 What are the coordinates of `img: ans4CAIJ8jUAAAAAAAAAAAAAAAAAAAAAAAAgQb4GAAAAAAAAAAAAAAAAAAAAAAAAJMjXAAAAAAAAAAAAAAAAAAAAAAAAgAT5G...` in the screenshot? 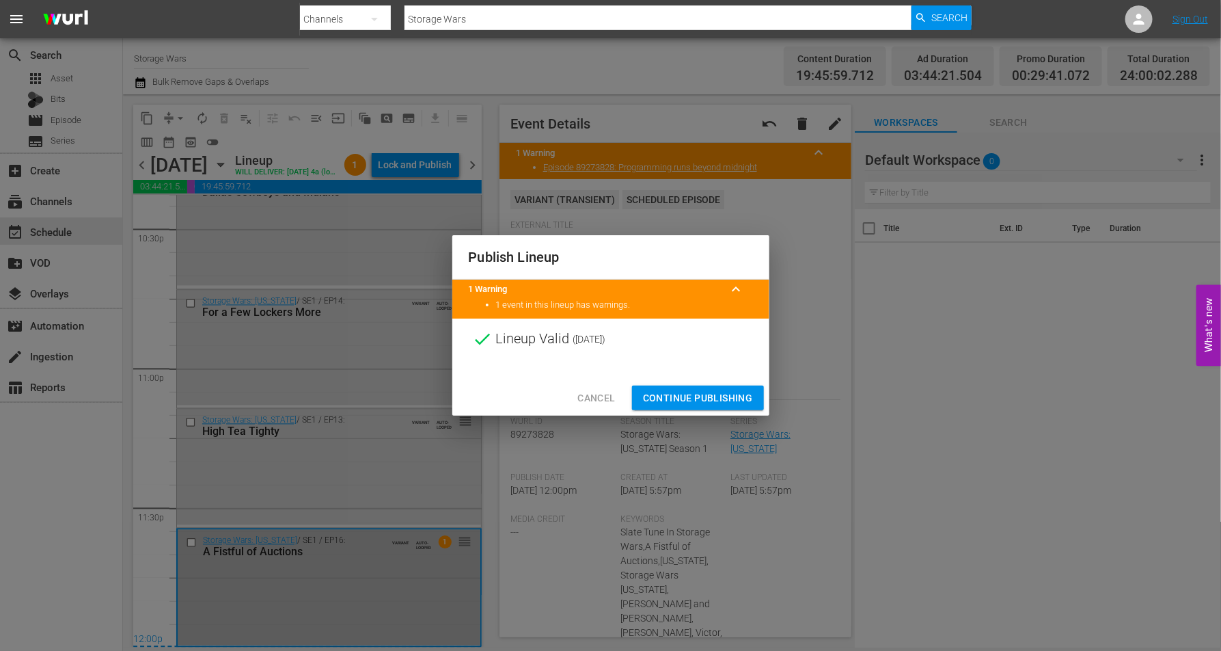 It's located at (66, 19).